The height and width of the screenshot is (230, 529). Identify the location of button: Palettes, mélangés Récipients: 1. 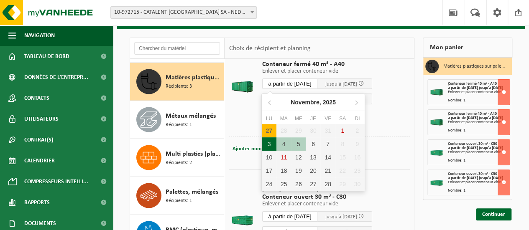
(177, 196).